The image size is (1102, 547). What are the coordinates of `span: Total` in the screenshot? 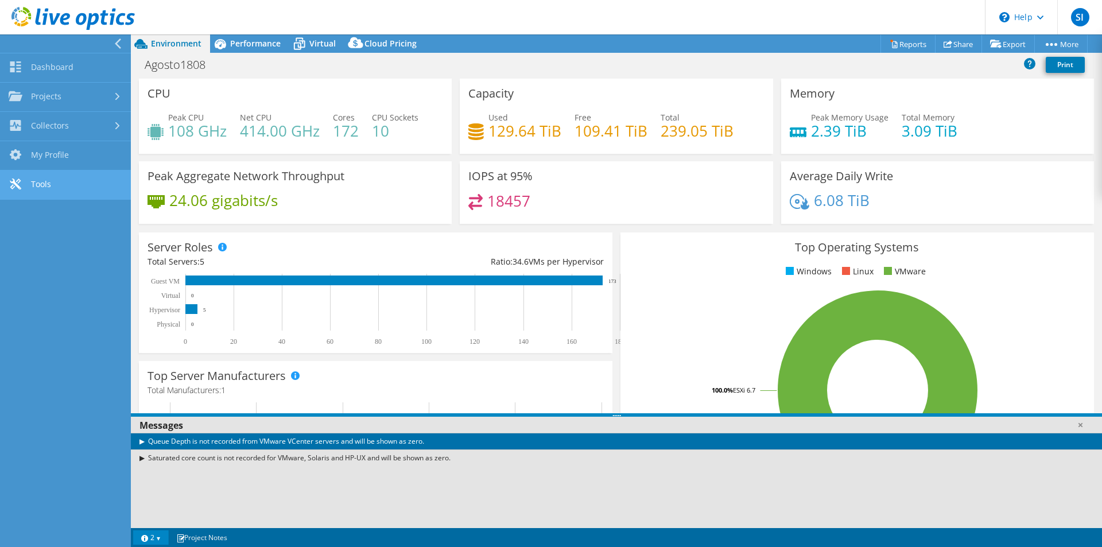 It's located at (670, 117).